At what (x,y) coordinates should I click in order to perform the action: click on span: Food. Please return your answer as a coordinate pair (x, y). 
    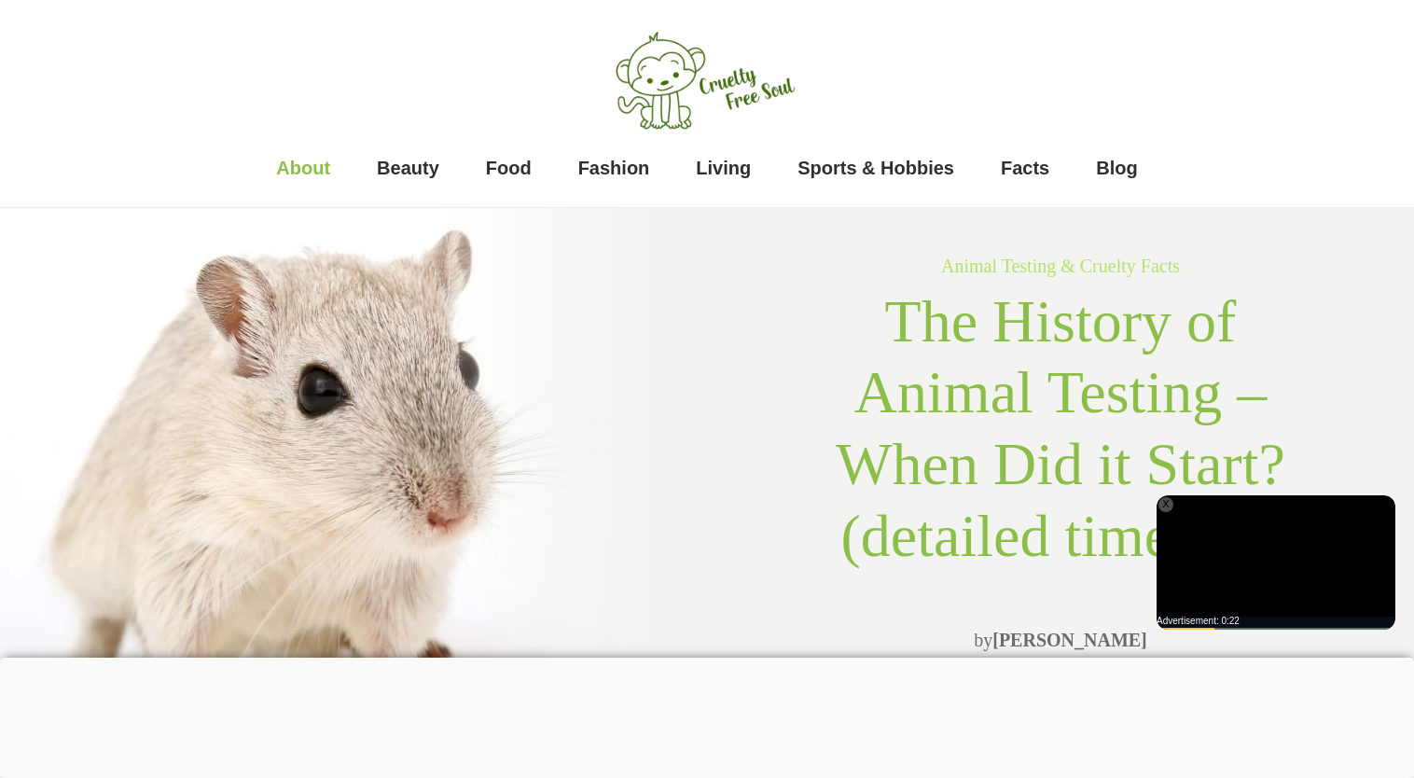
    Looking at the image, I should click on (508, 168).